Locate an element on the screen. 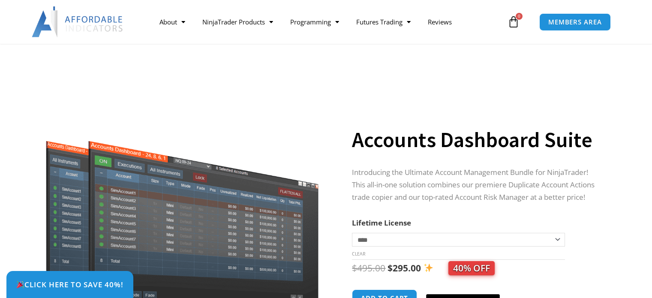 The width and height of the screenshot is (652, 298). span: Click Here to save 40%! is located at coordinates (70, 284).